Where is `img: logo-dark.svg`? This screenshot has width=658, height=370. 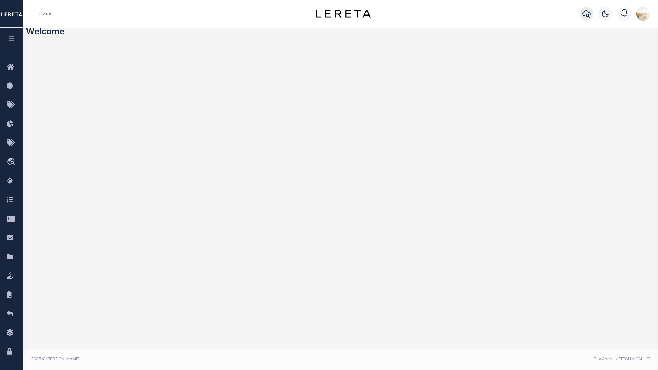
img: logo-dark.svg is located at coordinates (343, 14).